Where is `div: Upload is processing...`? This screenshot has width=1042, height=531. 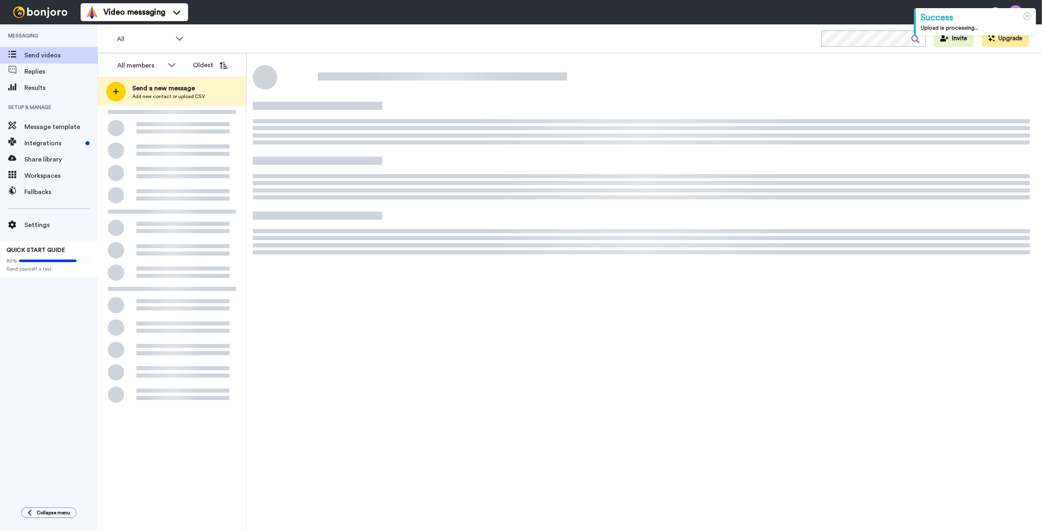 div: Upload is processing... is located at coordinates (976, 28).